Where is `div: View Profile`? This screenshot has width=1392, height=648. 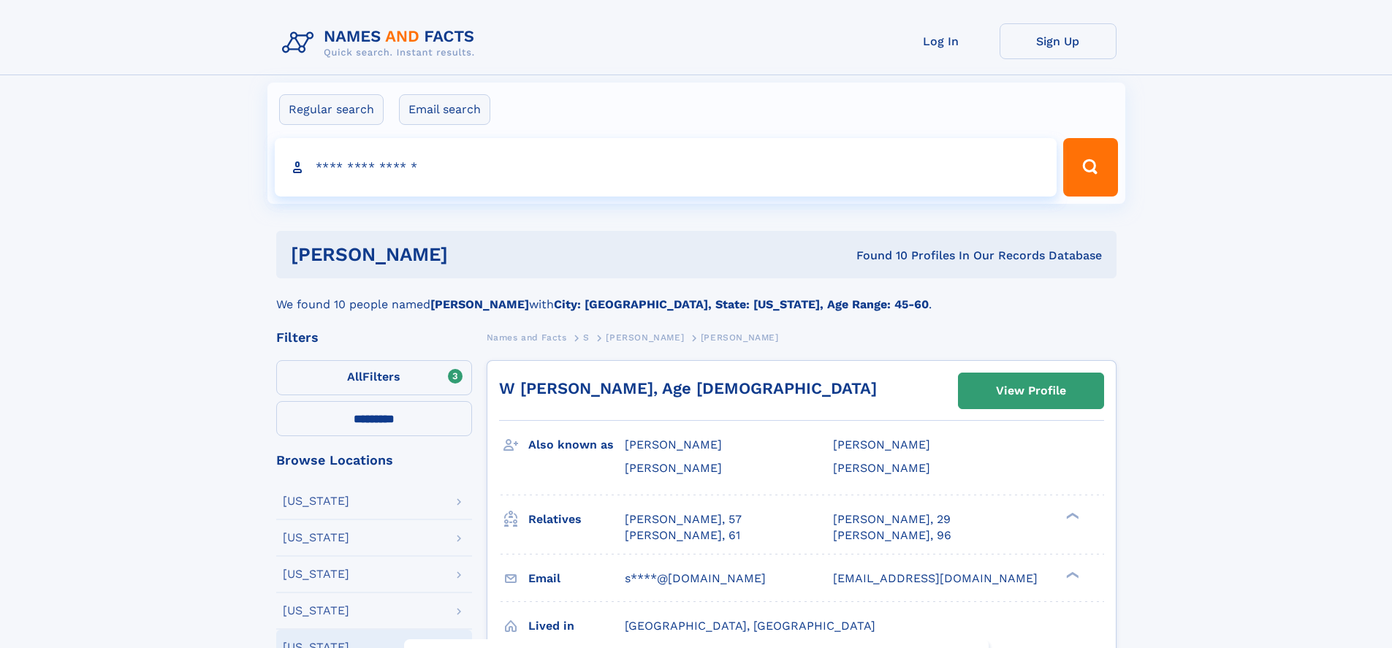
div: View Profile is located at coordinates (1031, 391).